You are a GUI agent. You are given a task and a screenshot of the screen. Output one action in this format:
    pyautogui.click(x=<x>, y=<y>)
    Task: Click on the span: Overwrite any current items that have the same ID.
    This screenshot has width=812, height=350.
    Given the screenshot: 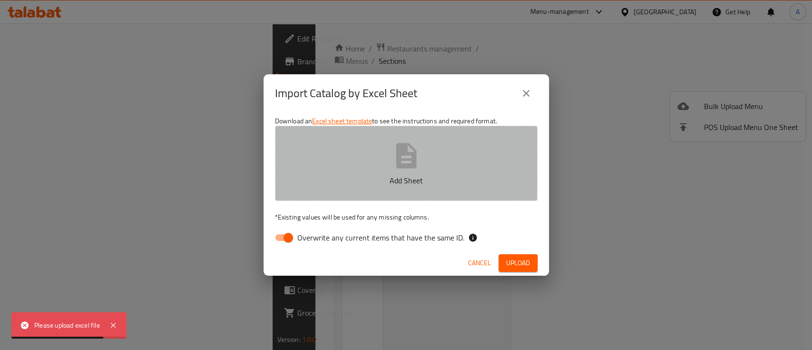 What is the action you would take?
    pyautogui.click(x=381, y=237)
    